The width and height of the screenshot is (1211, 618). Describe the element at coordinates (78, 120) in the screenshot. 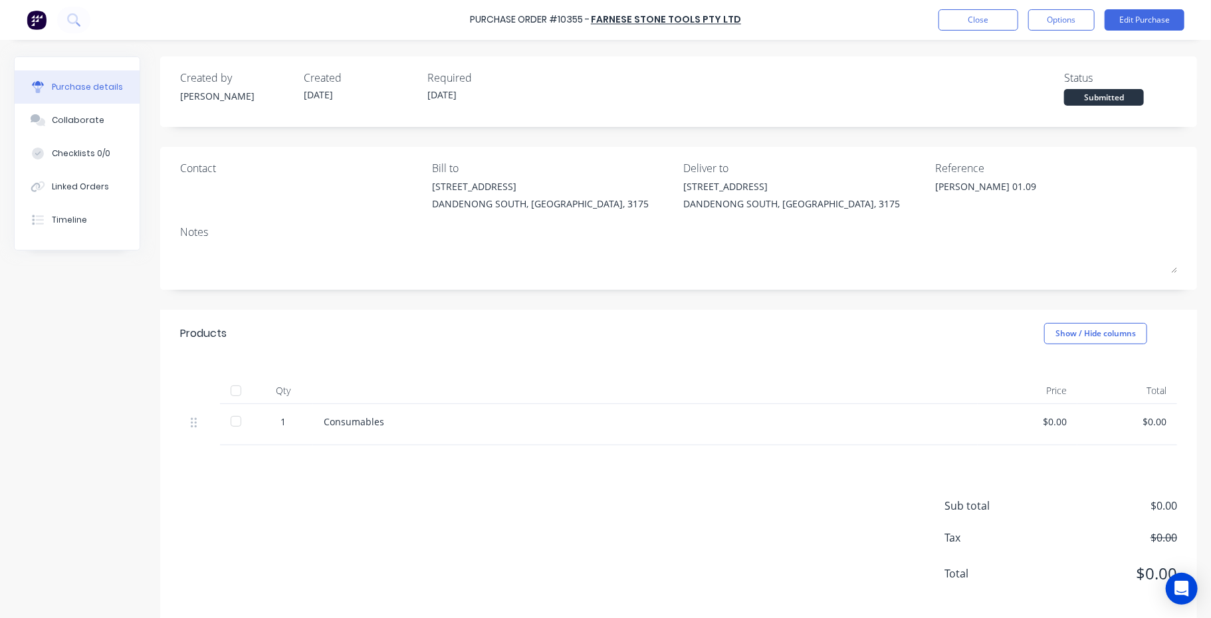

I see `div: Collaborate` at that location.